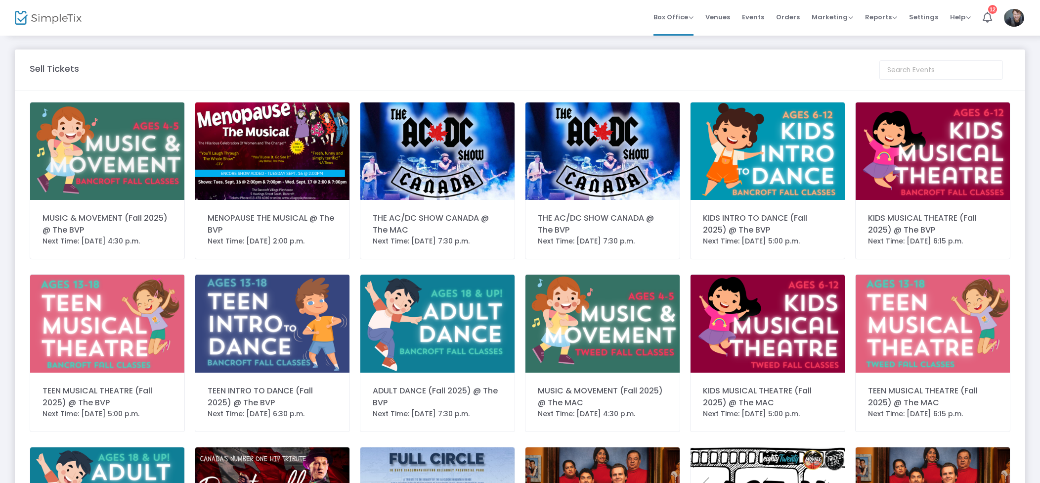 Image resolution: width=1040 pixels, height=483 pixels. I want to click on span: Marketing, so click(833, 17).